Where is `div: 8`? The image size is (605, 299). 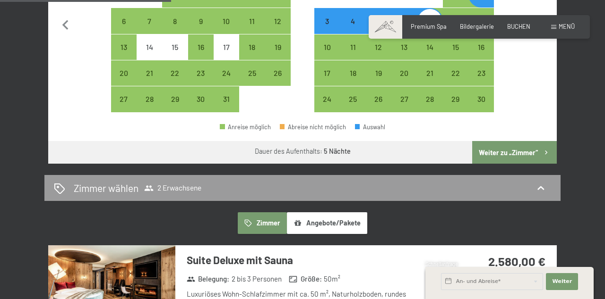 div: 8 is located at coordinates (175, 29).